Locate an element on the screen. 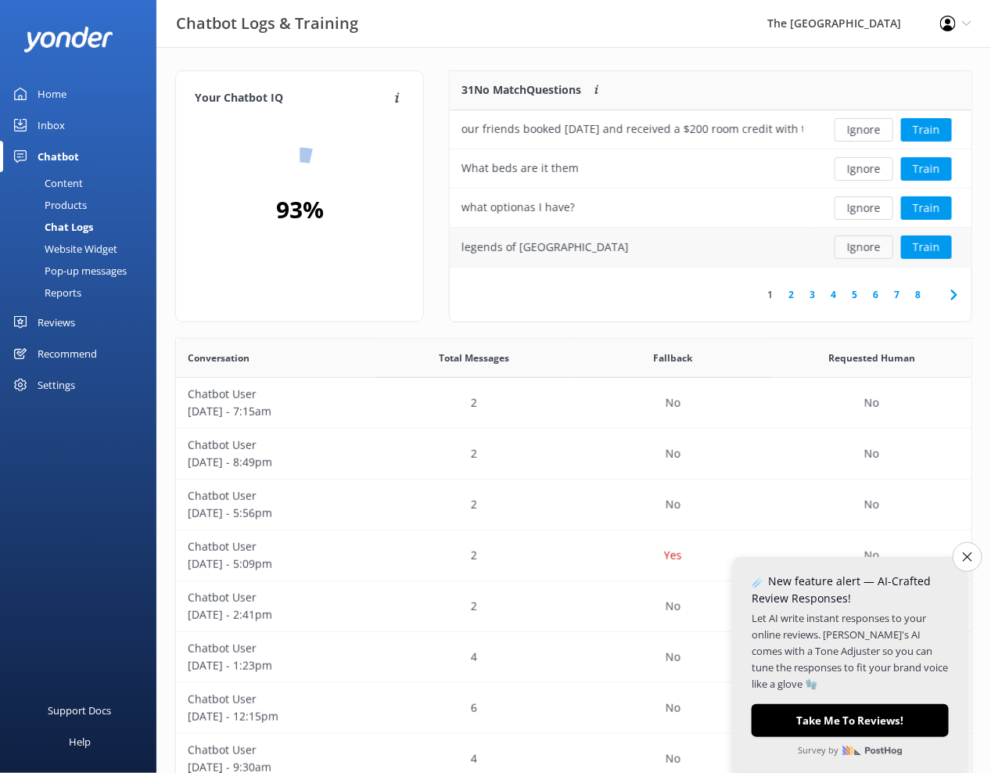 The image size is (991, 773). a: 4 is located at coordinates (833, 294).